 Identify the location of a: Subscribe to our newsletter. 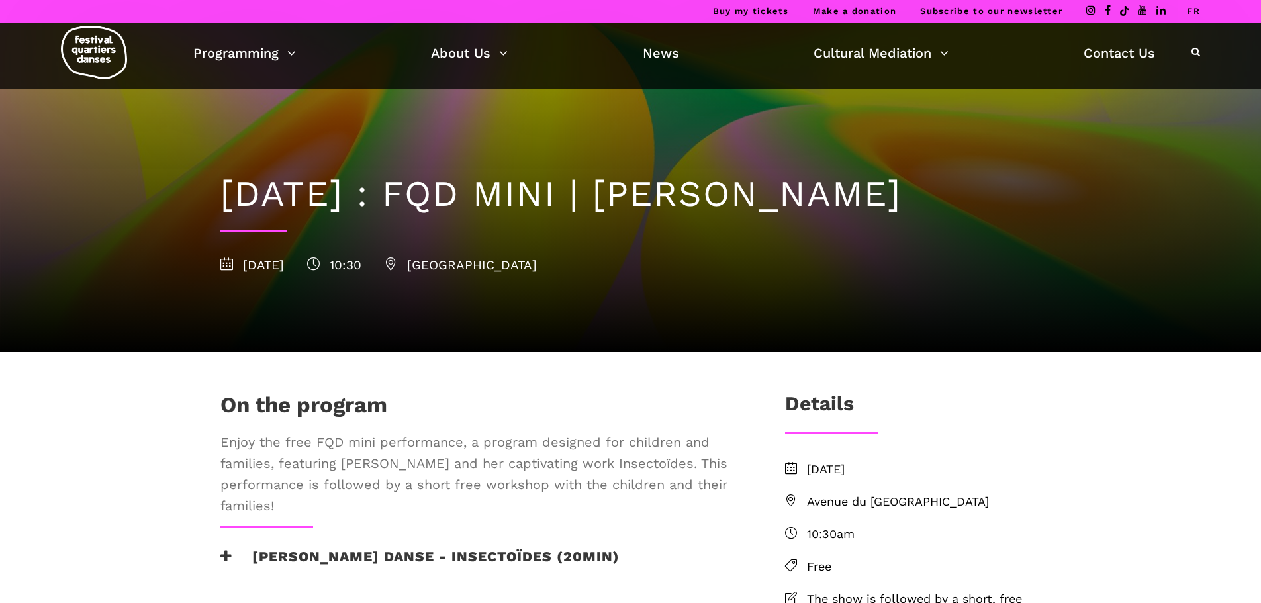
(991, 11).